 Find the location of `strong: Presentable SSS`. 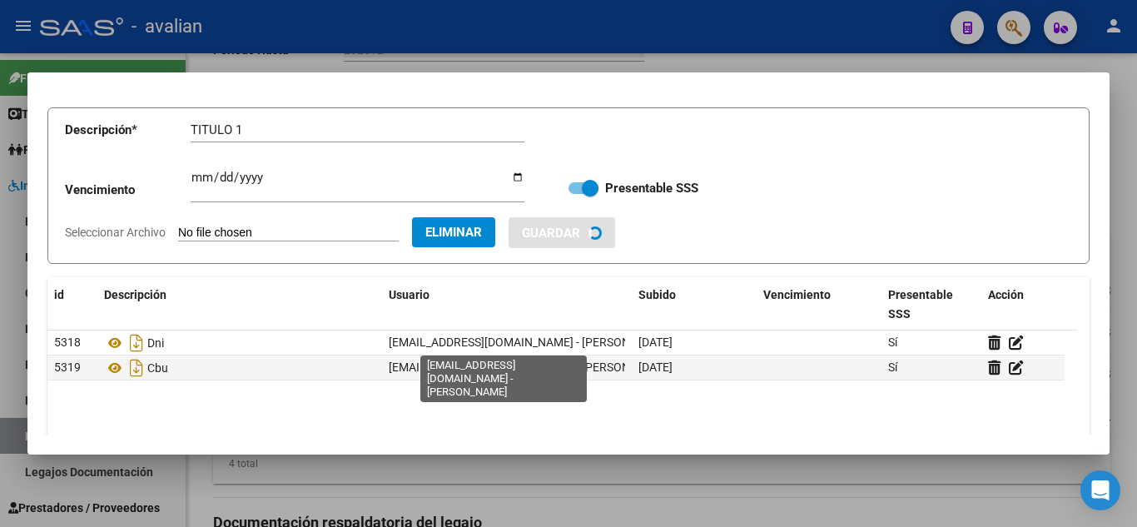

strong: Presentable SSS is located at coordinates (652, 188).